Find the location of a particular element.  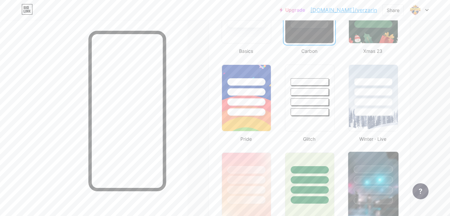

div: Share is located at coordinates (393, 10).